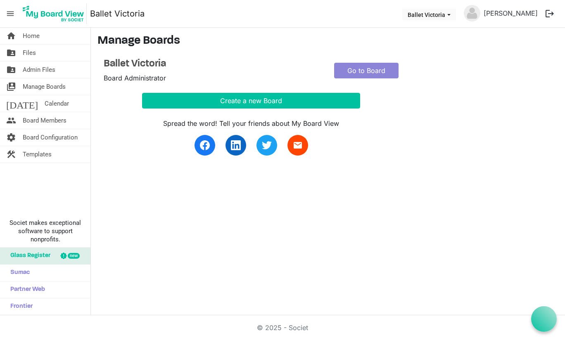 The image size is (565, 340). What do you see at coordinates (45, 231) in the screenshot?
I see `span: Societ makes exceptional software to support nonprofits.` at bounding box center [45, 231].